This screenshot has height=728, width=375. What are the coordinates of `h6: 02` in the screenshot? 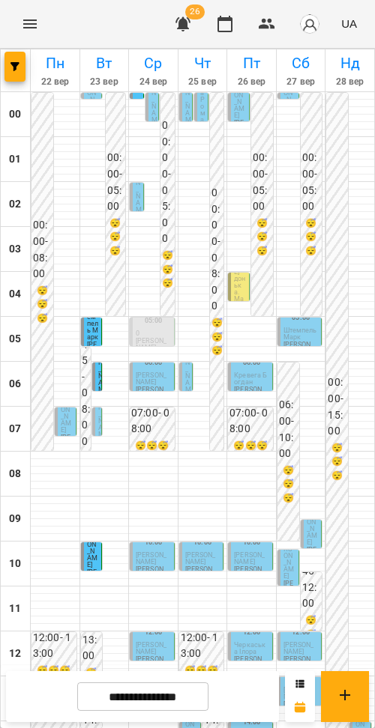 It's located at (15, 205).